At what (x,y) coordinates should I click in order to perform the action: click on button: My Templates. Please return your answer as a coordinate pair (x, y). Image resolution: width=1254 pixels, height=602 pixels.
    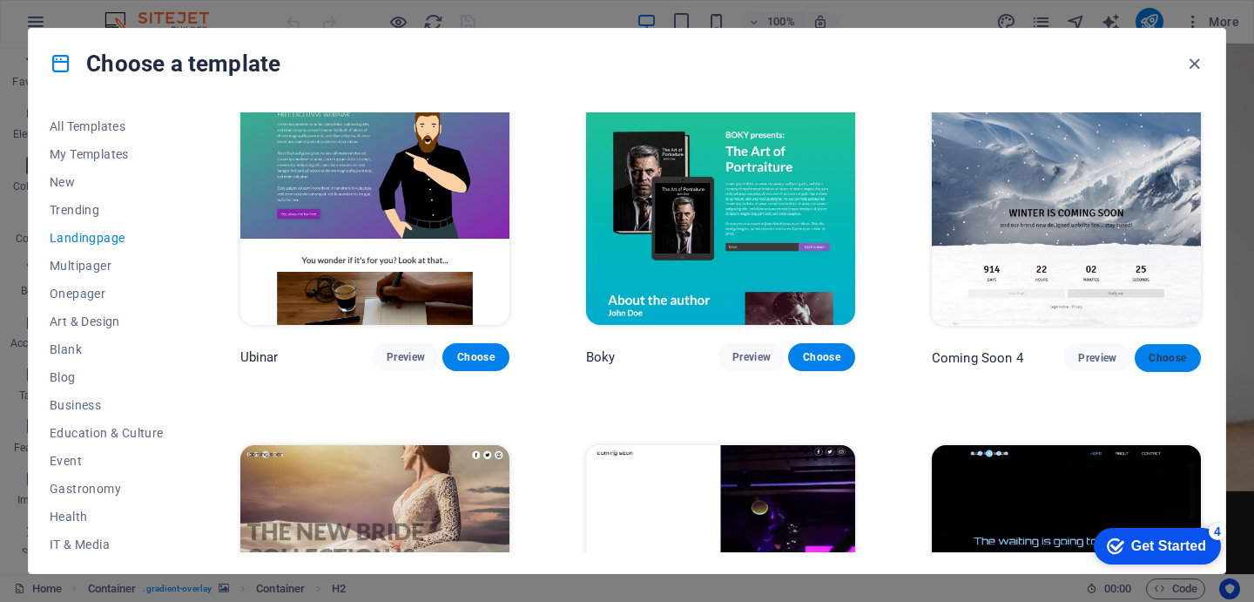
    Looking at the image, I should click on (106, 154).